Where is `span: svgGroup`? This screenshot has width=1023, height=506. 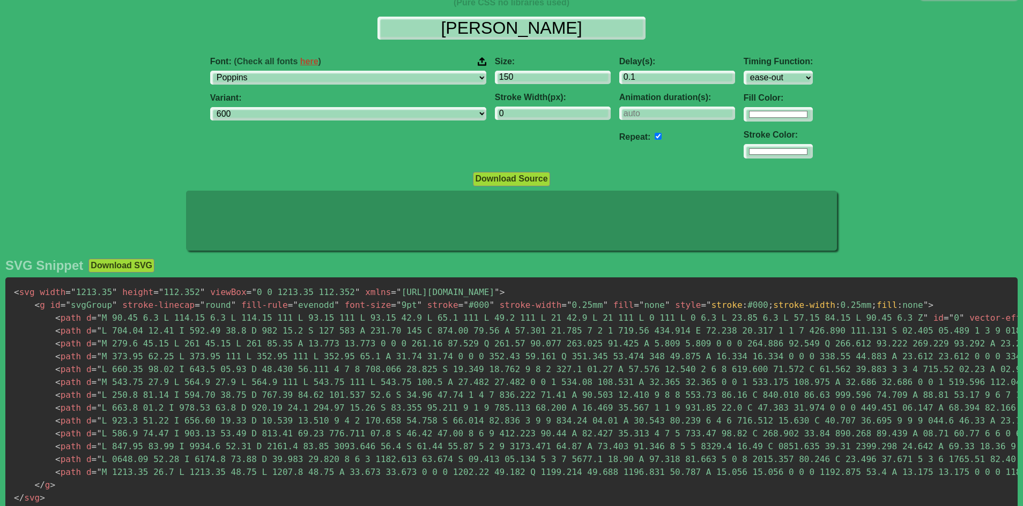 span: svgGroup is located at coordinates (89, 305).